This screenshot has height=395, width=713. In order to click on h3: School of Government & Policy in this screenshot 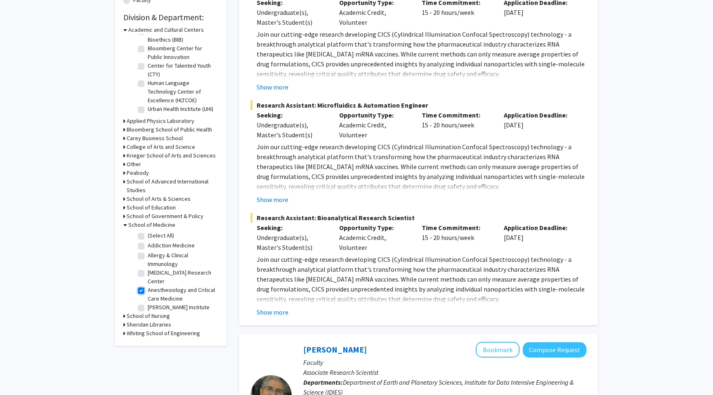, I will do `click(165, 216)`.